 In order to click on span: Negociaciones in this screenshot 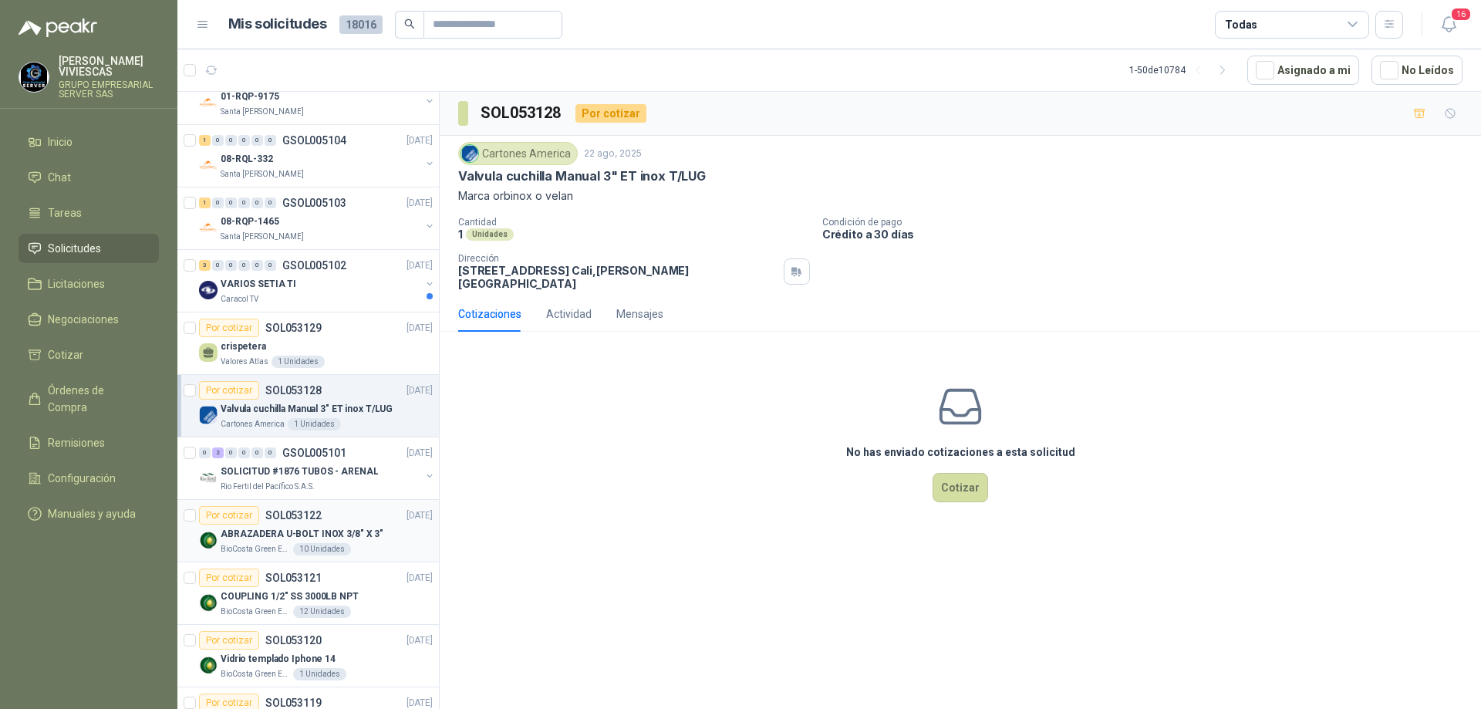, I will do `click(83, 319)`.